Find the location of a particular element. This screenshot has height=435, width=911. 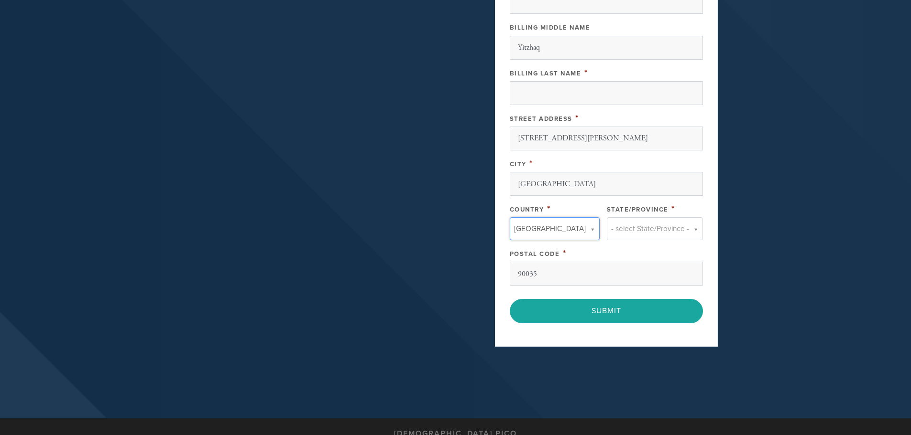

label: Country is located at coordinates (527, 210).